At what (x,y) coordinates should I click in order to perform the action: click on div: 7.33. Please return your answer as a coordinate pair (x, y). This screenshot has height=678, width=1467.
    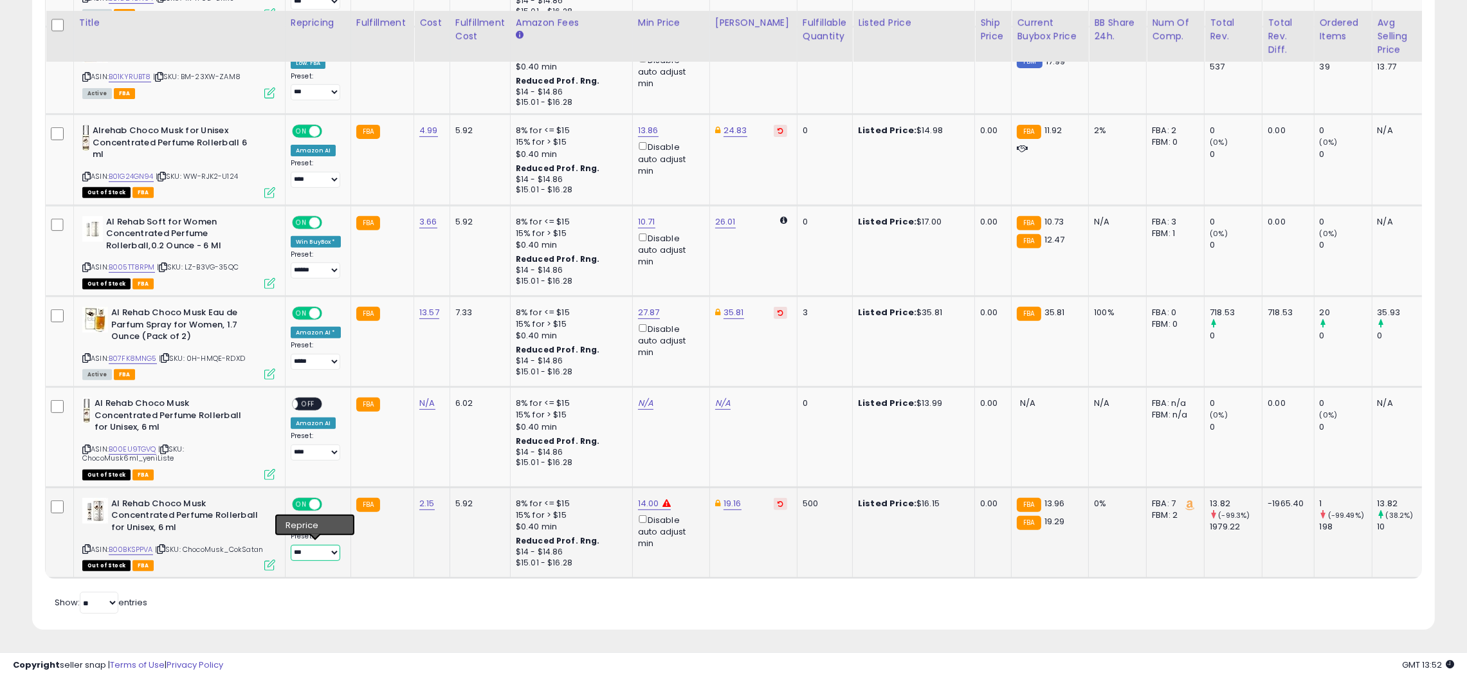
    Looking at the image, I should click on (478, 313).